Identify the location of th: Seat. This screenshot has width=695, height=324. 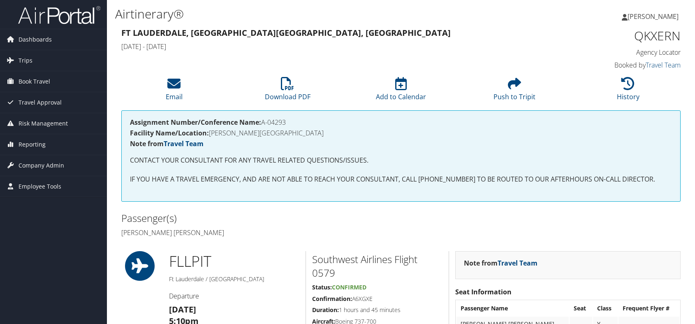
(581, 308).